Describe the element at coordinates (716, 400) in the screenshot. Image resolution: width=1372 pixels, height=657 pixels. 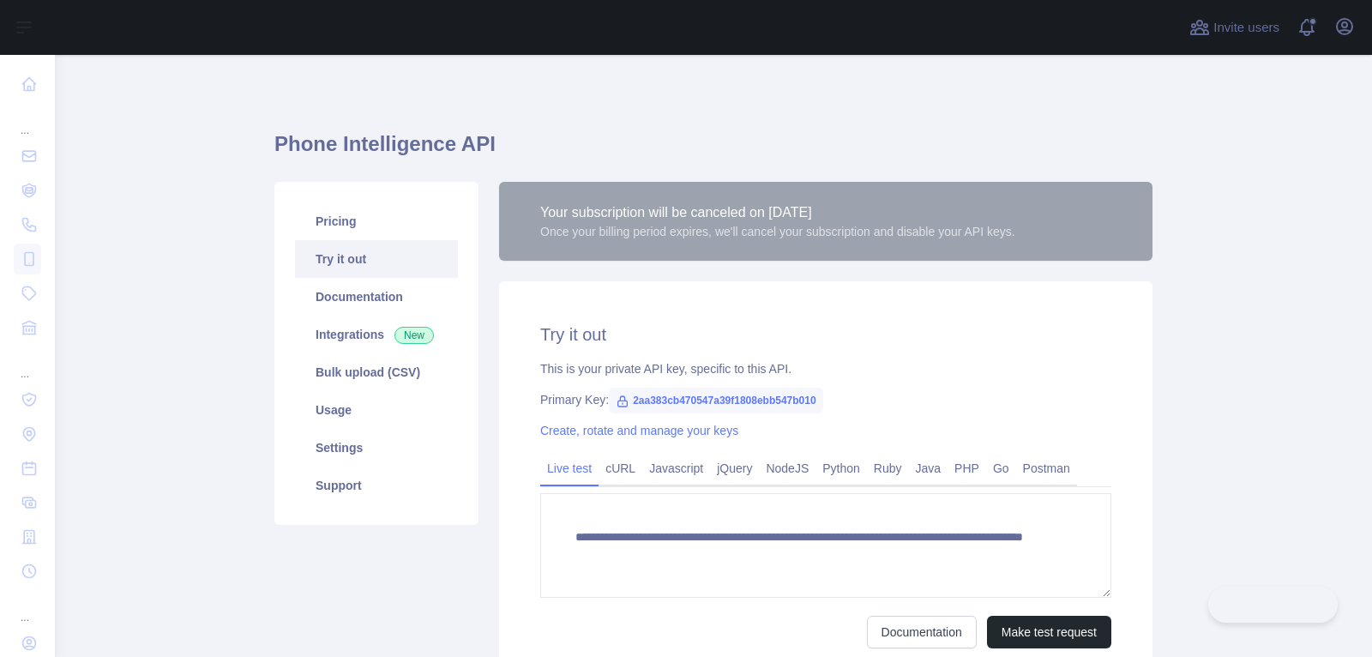
I see `span: 2aa383cb470547a39f1808ebb547b010` at that location.